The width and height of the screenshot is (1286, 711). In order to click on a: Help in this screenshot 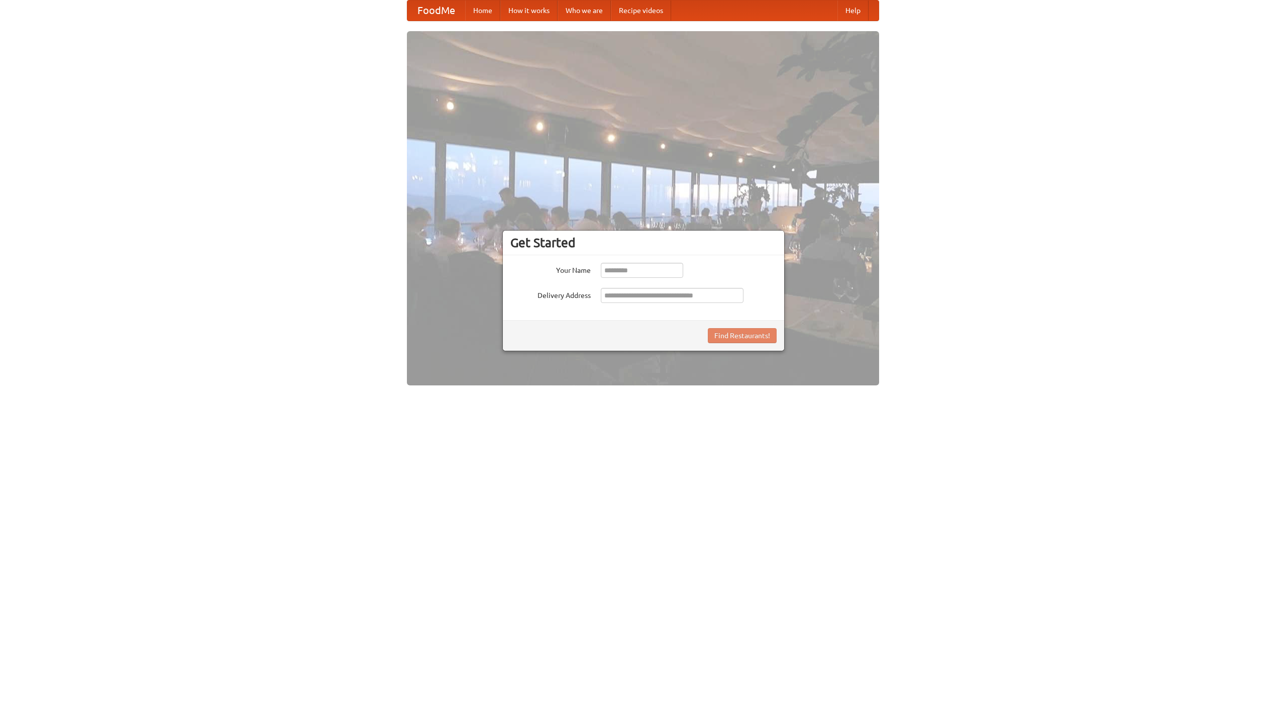, I will do `click(853, 11)`.